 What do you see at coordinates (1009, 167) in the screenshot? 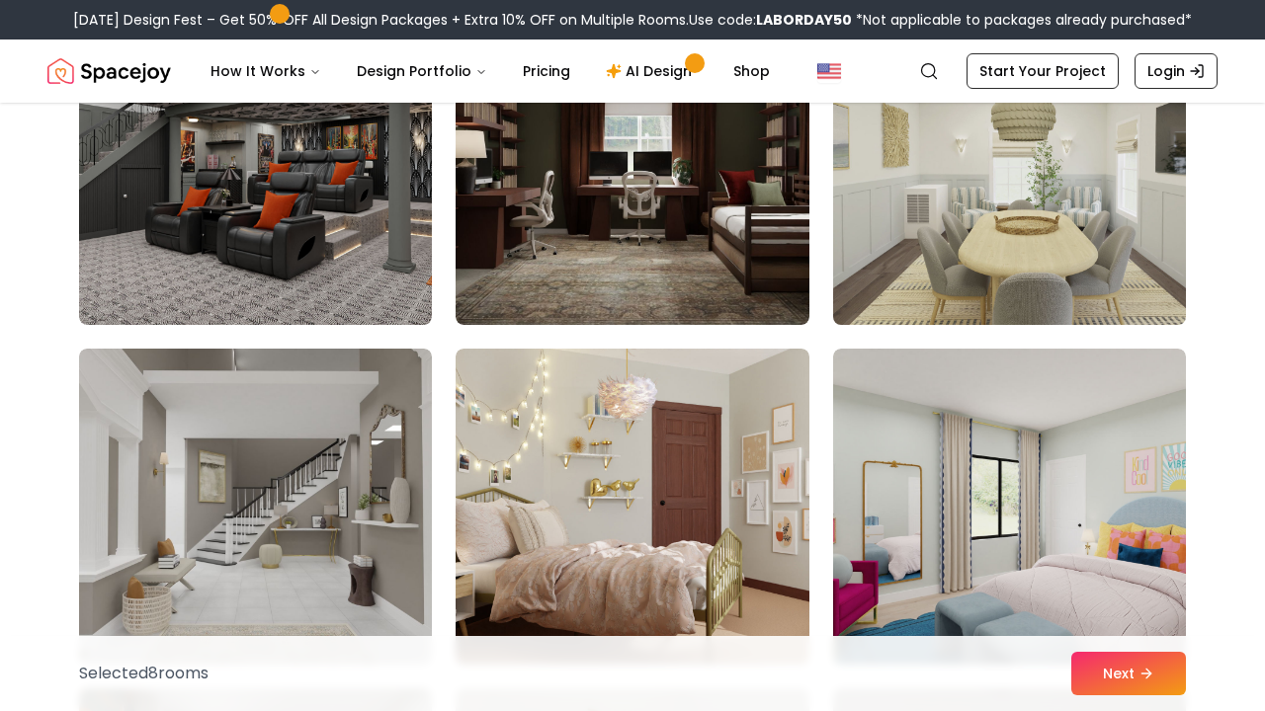
I see `img: Room room-30` at bounding box center [1009, 167].